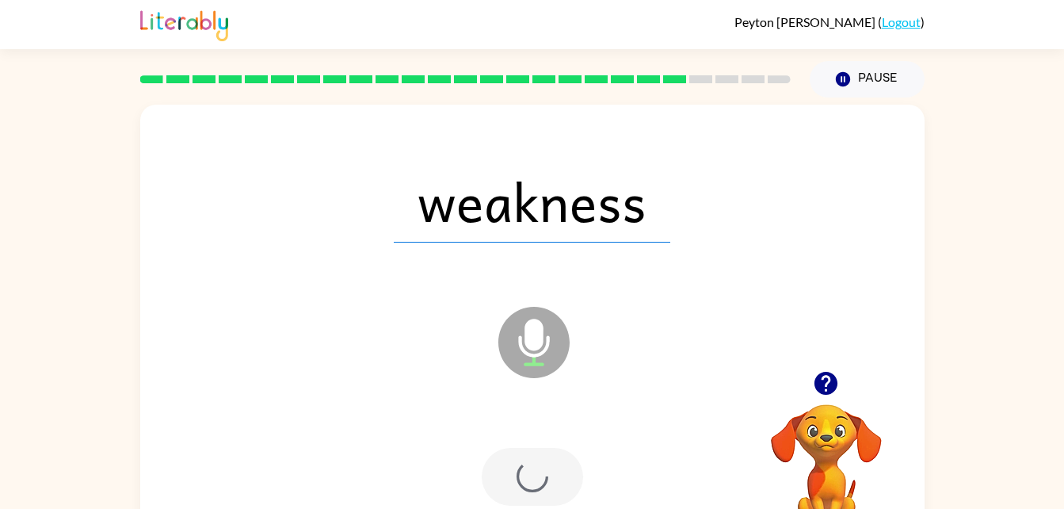 The image size is (1064, 509). Describe the element at coordinates (532, 201) in the screenshot. I see `span: weakness` at that location.